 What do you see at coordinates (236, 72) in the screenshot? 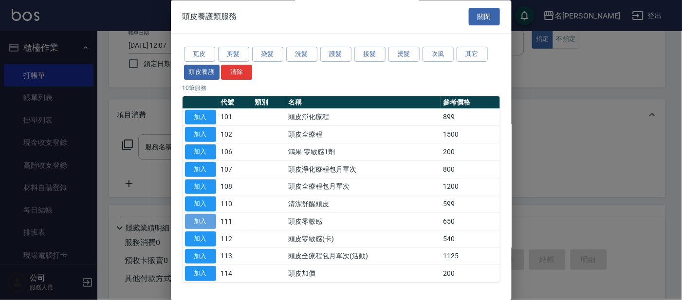
I see `button: 清除` at bounding box center [236, 72].